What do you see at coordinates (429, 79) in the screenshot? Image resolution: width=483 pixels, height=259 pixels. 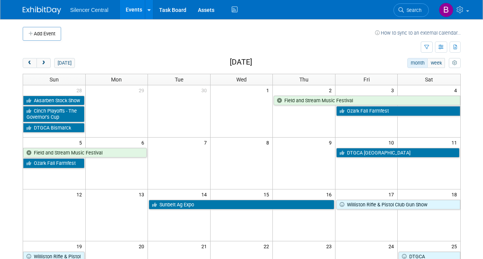 I see `span: Sat` at bounding box center [429, 79].